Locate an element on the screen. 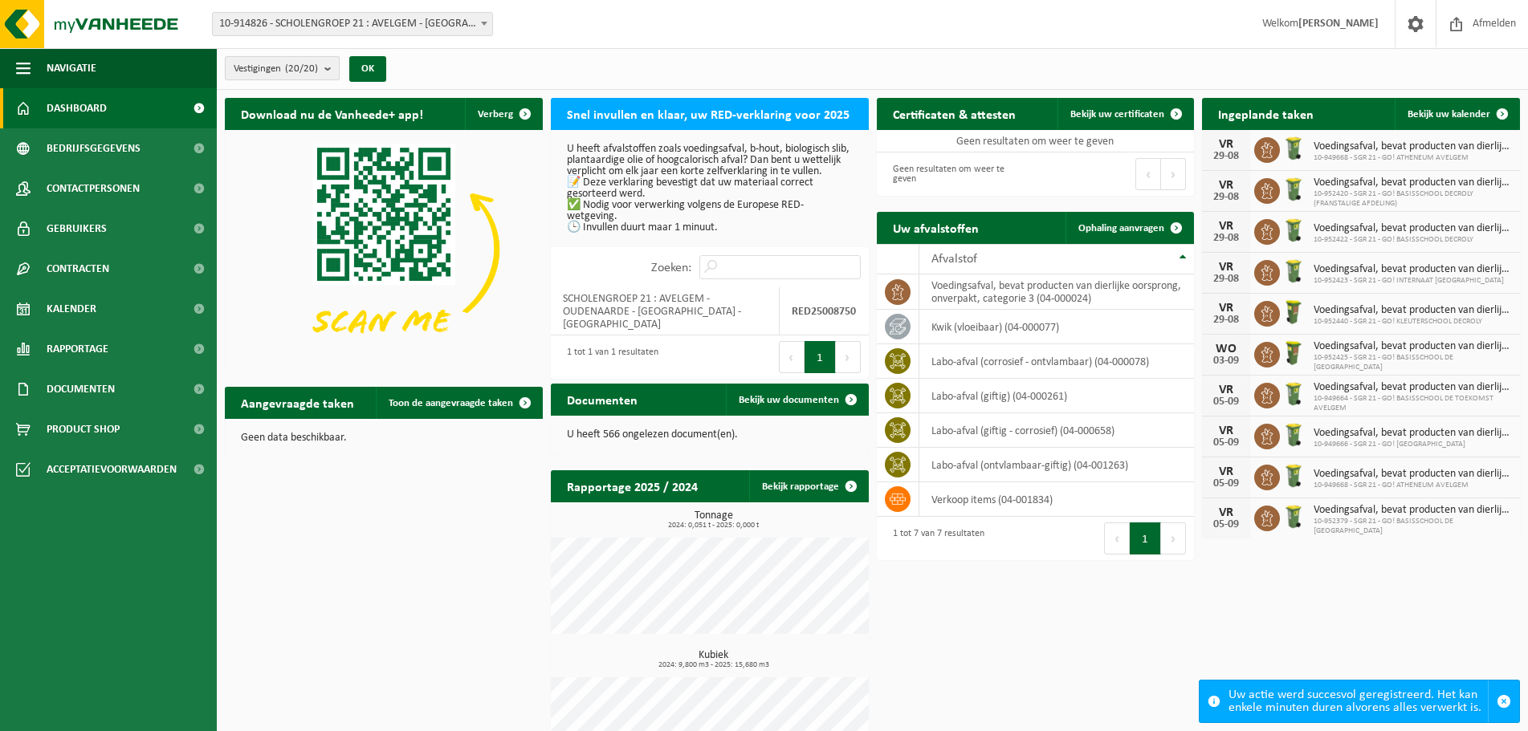 This screenshot has width=1528, height=731. h2: Uw afvalstoffen is located at coordinates (935, 227).